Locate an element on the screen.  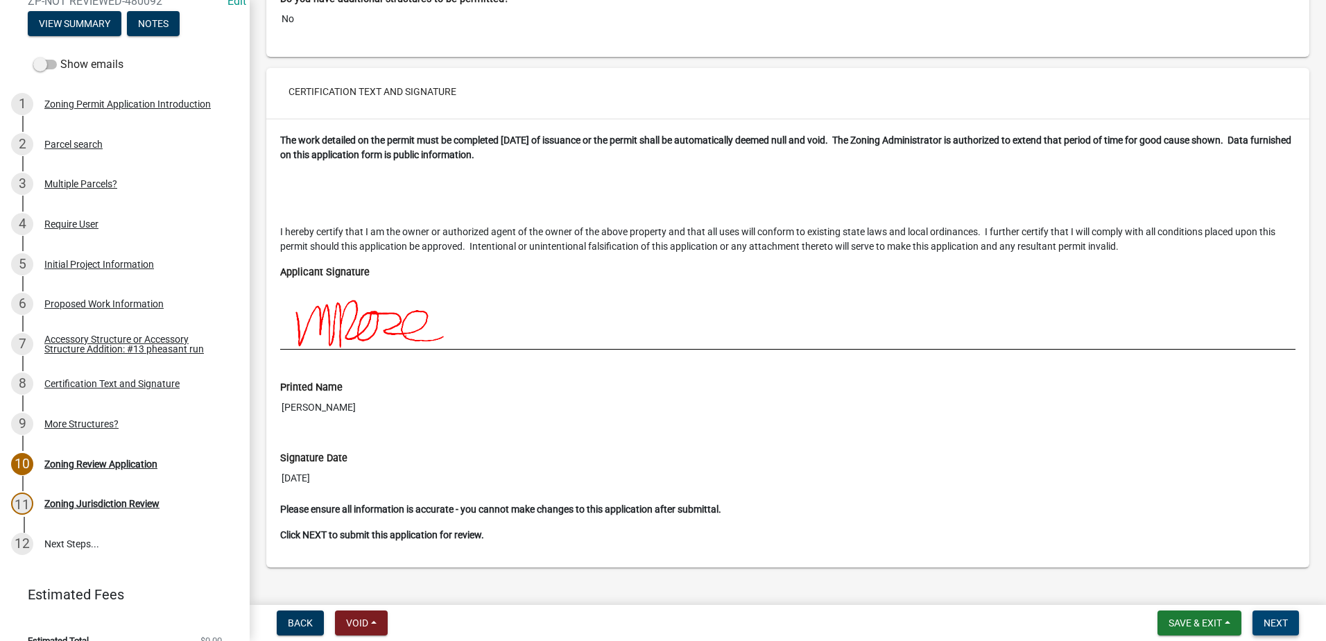
div: More Structures? is located at coordinates (81, 424).